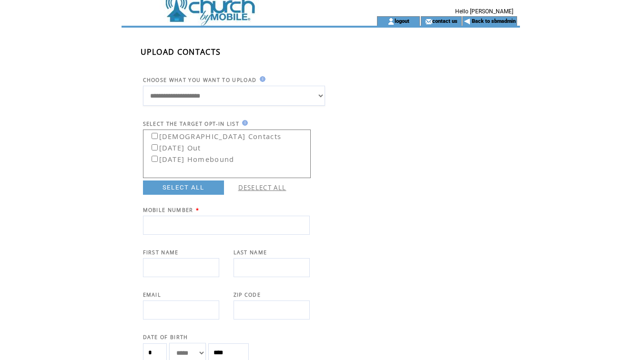  I want to click on a: DESELECT ALL, so click(262, 188).